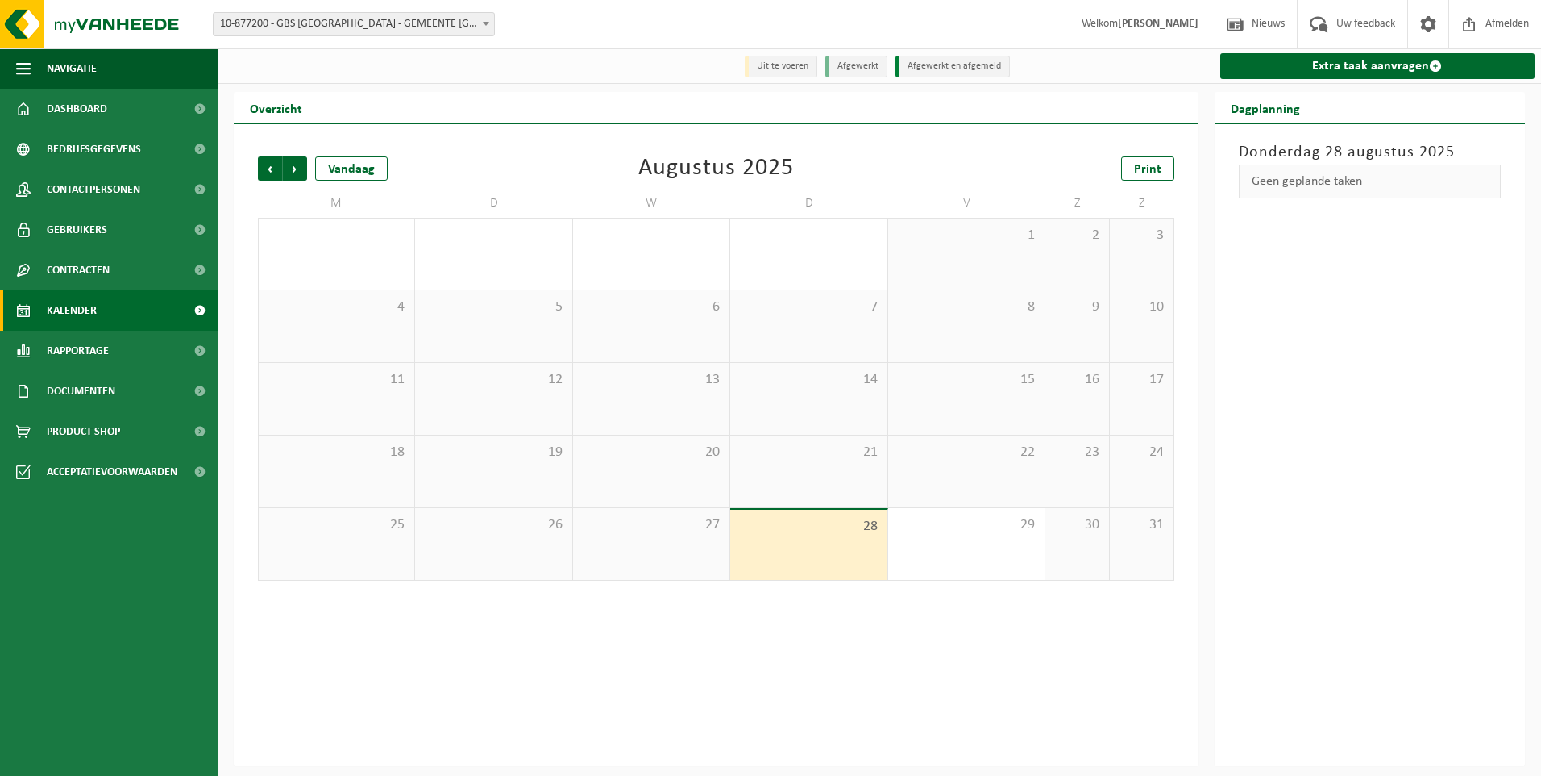 Image resolution: width=1541 pixels, height=776 pixels. What do you see at coordinates (716, 168) in the screenshot?
I see `div: Augustus 2025` at bounding box center [716, 168].